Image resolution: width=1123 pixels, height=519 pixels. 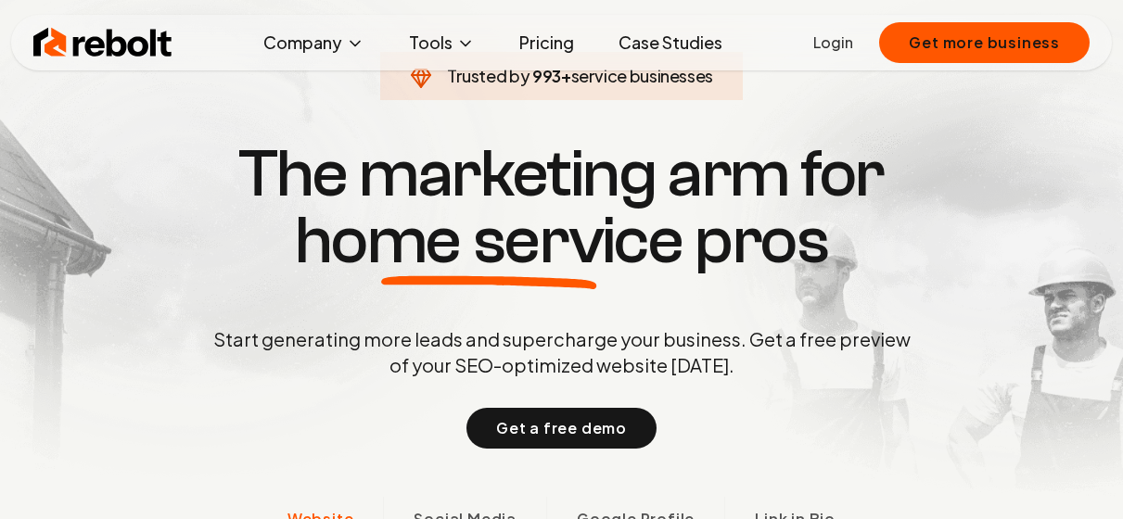 I want to click on span: service businesses, so click(x=643, y=75).